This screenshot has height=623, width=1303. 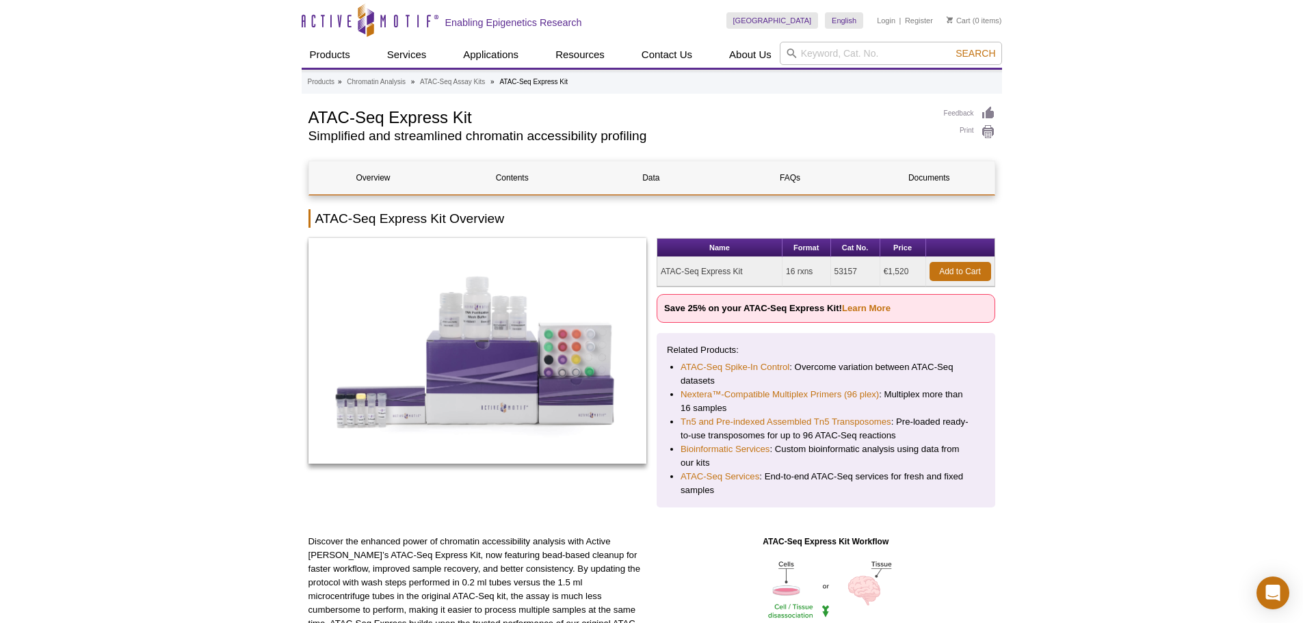 I want to click on a: Chromatin Analysis, so click(x=376, y=82).